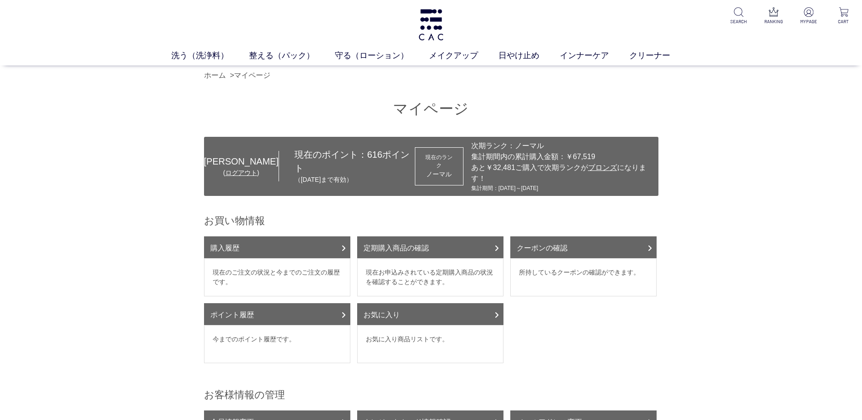  I want to click on div: ノーマル, so click(439, 174).